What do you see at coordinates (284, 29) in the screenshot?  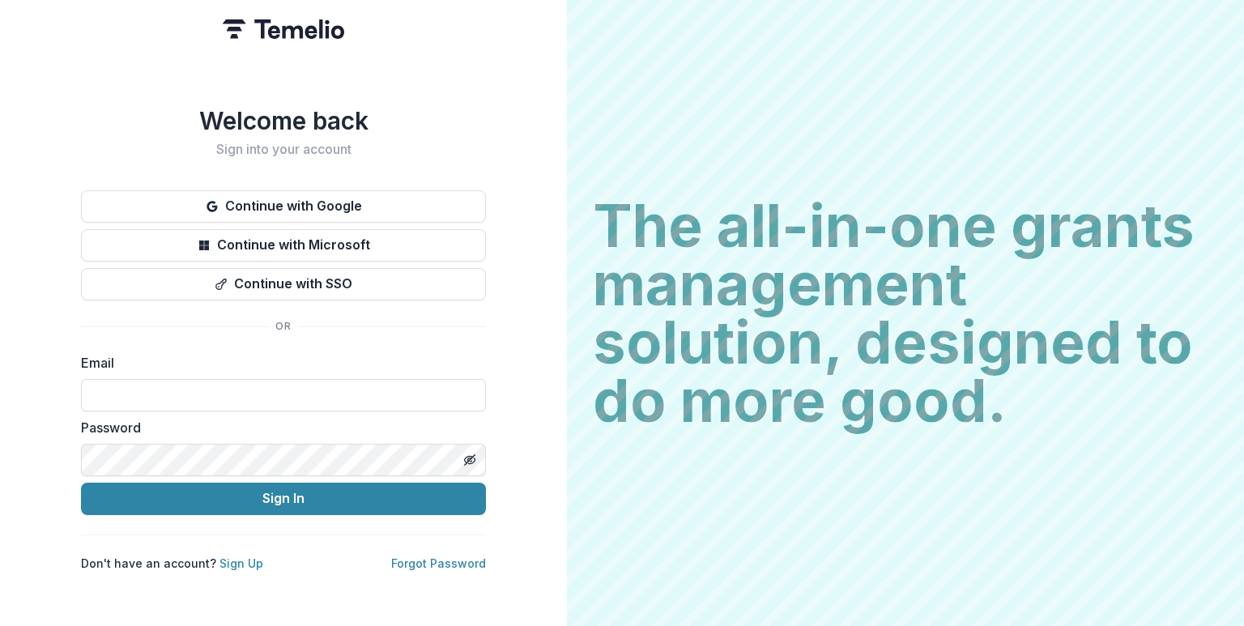 I see `img: Temelio` at bounding box center [284, 29].